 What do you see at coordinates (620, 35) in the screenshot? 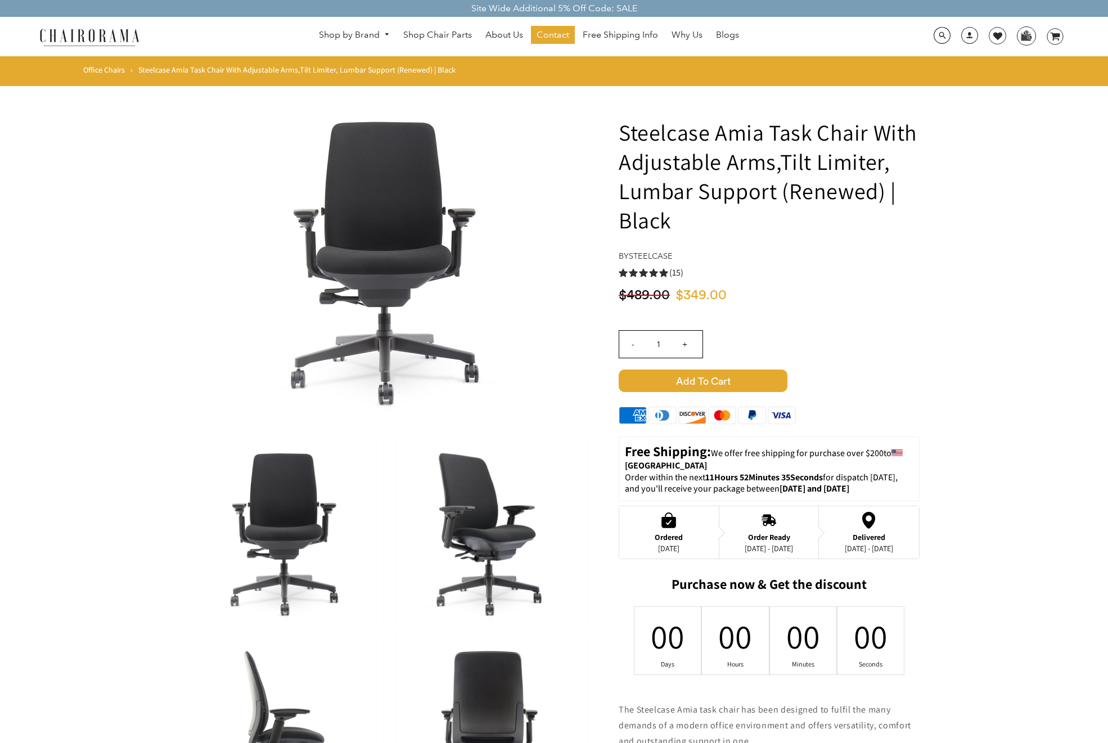
I see `span: Free Shipping Info` at bounding box center [620, 35].